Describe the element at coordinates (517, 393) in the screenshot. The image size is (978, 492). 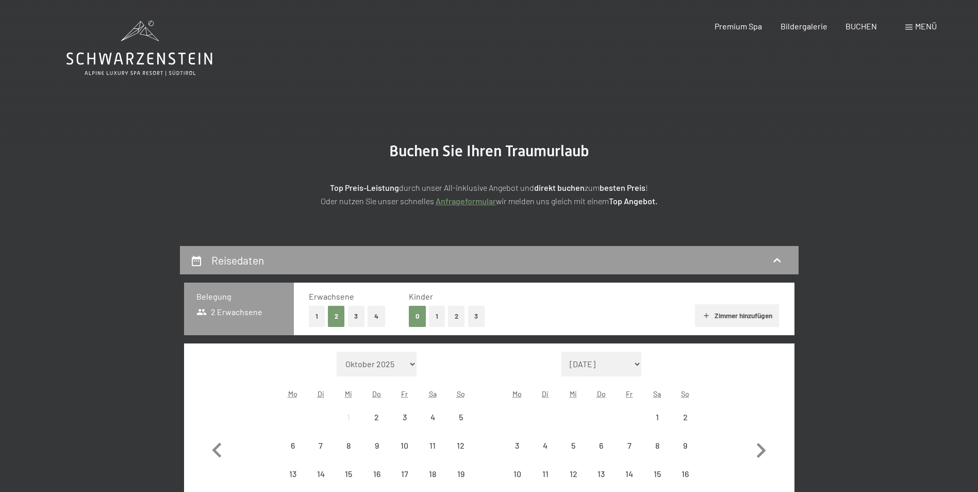
I see `abbr: Montag` at that location.